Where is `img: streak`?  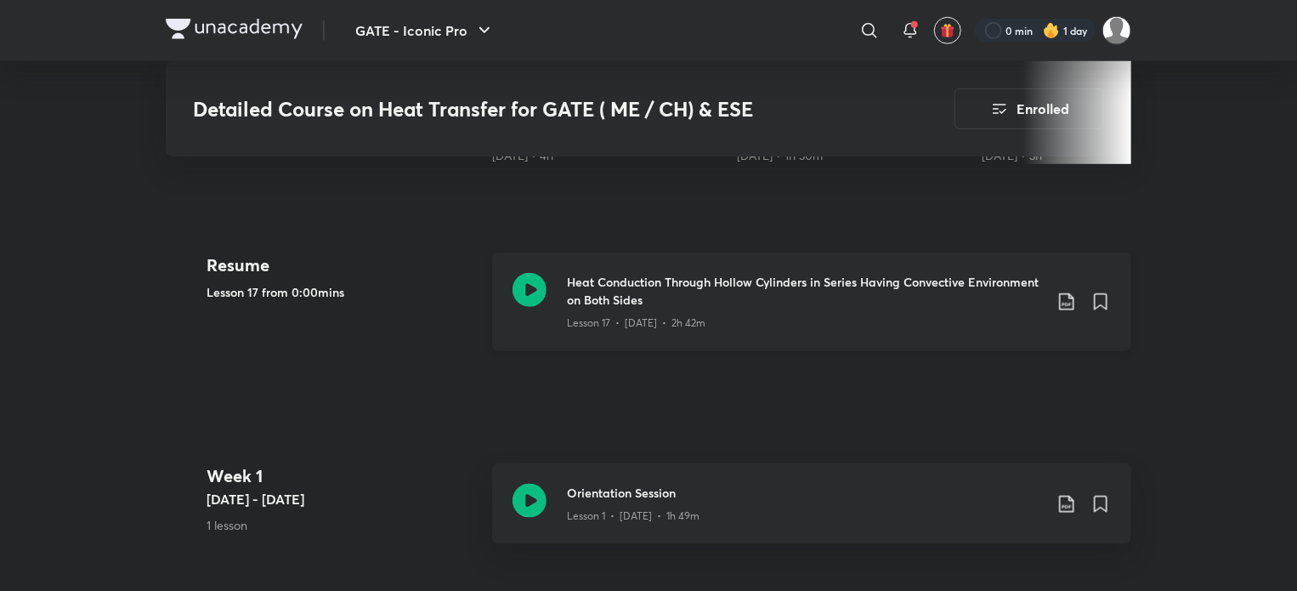 img: streak is located at coordinates (1051, 31).